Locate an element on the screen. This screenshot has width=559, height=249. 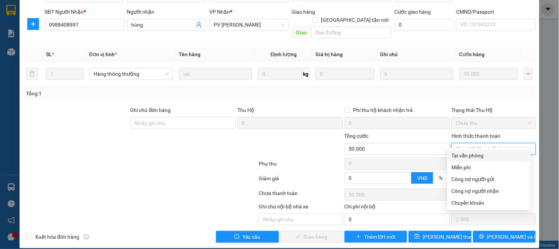
span: Nơi gửi: is located at coordinates (11, 56).